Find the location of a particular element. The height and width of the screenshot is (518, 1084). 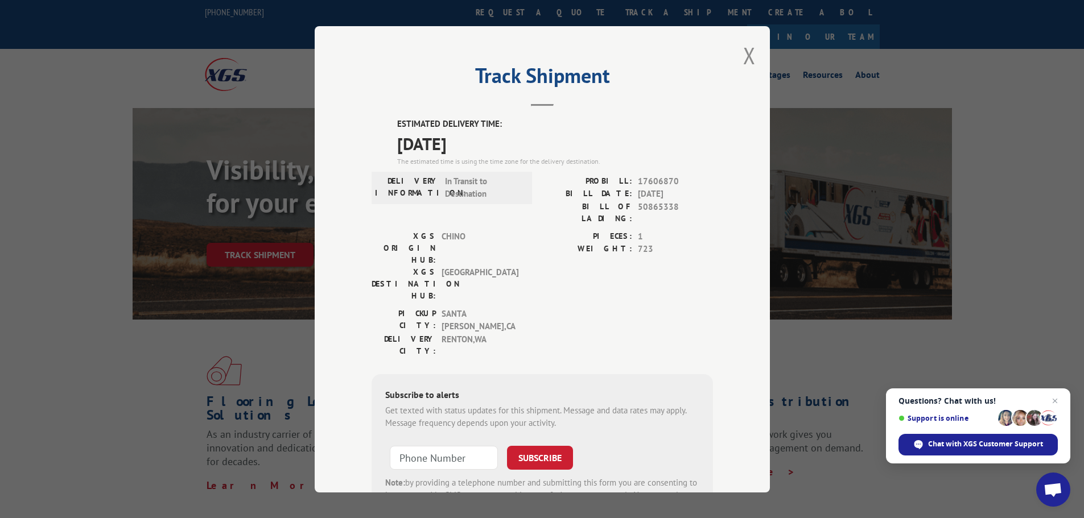

label: PIECES: is located at coordinates (587, 236).